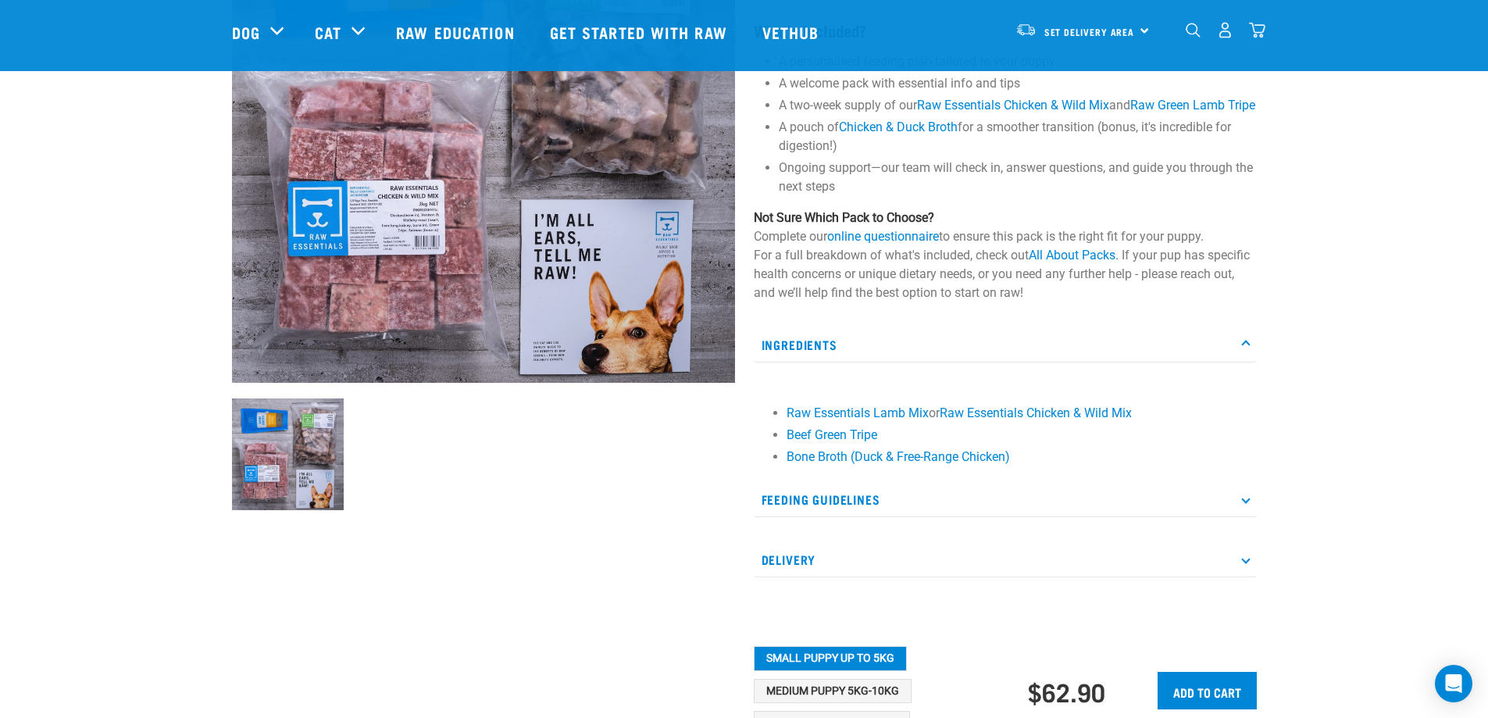  What do you see at coordinates (898, 456) in the screenshot?
I see `a: Bone Broth (Duck & Free-Range Chicken)` at bounding box center [898, 456].